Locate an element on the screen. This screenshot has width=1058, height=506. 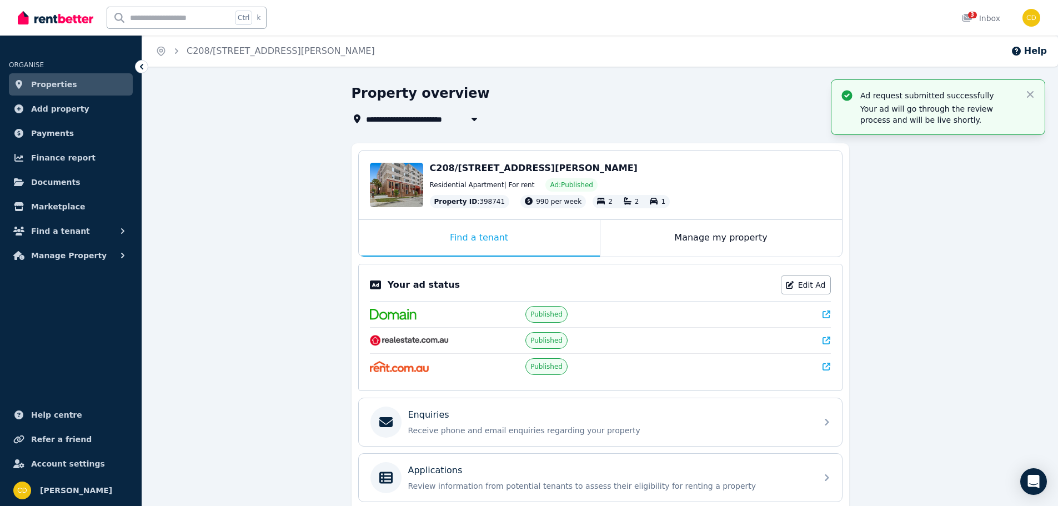
span: Add property is located at coordinates (60, 109).